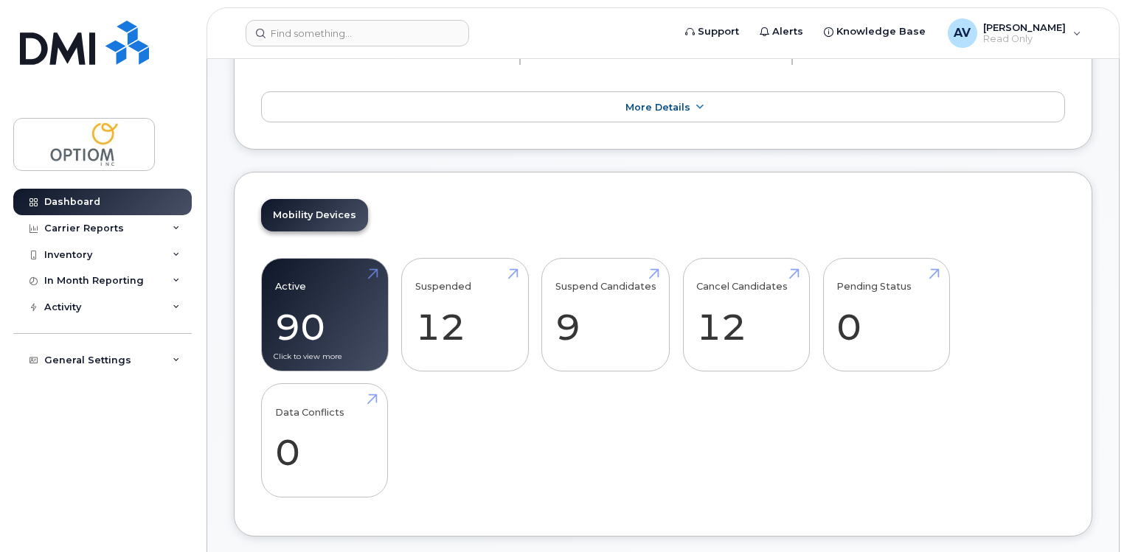 The width and height of the screenshot is (1127, 552). What do you see at coordinates (314, 215) in the screenshot?
I see `a: Mobility Devices` at bounding box center [314, 215].